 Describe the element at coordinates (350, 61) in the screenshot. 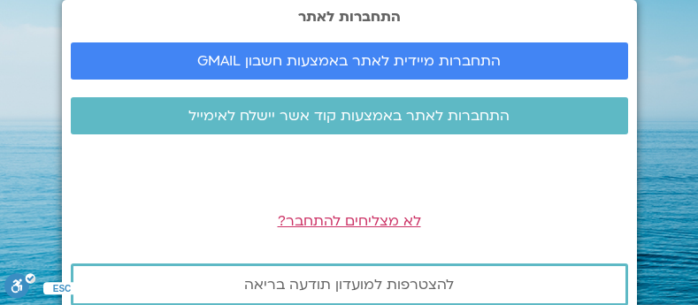

I see `a: התחברות מיידית לאתר באמצעות חשבון GMAIL` at that location.